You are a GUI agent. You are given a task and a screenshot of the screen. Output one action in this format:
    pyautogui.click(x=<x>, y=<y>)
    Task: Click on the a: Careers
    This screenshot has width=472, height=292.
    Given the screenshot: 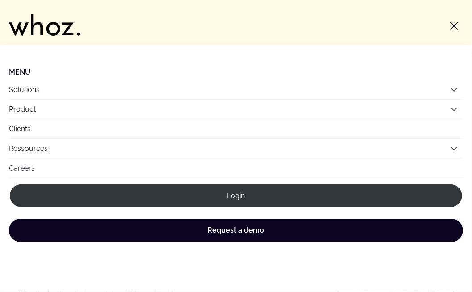 What is the action you would take?
    pyautogui.click(x=236, y=168)
    